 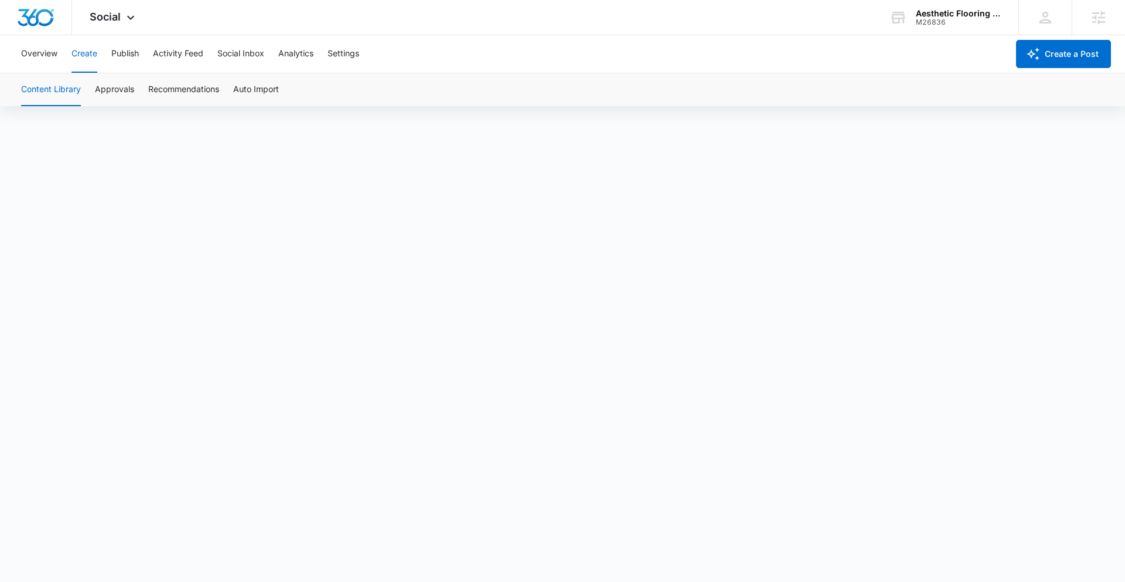 I want to click on div: account id, so click(x=959, y=22).